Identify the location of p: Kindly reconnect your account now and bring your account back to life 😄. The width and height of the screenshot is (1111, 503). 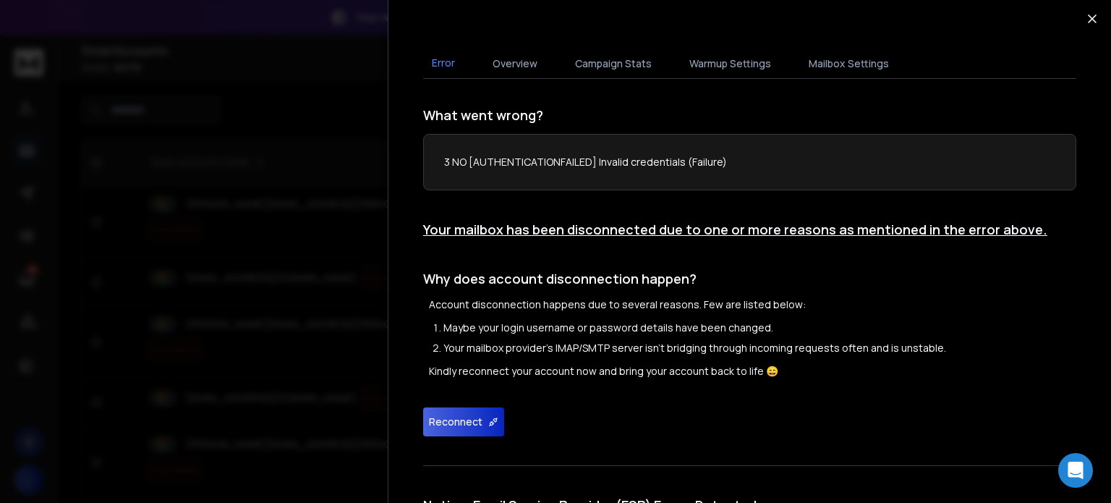
(752, 371).